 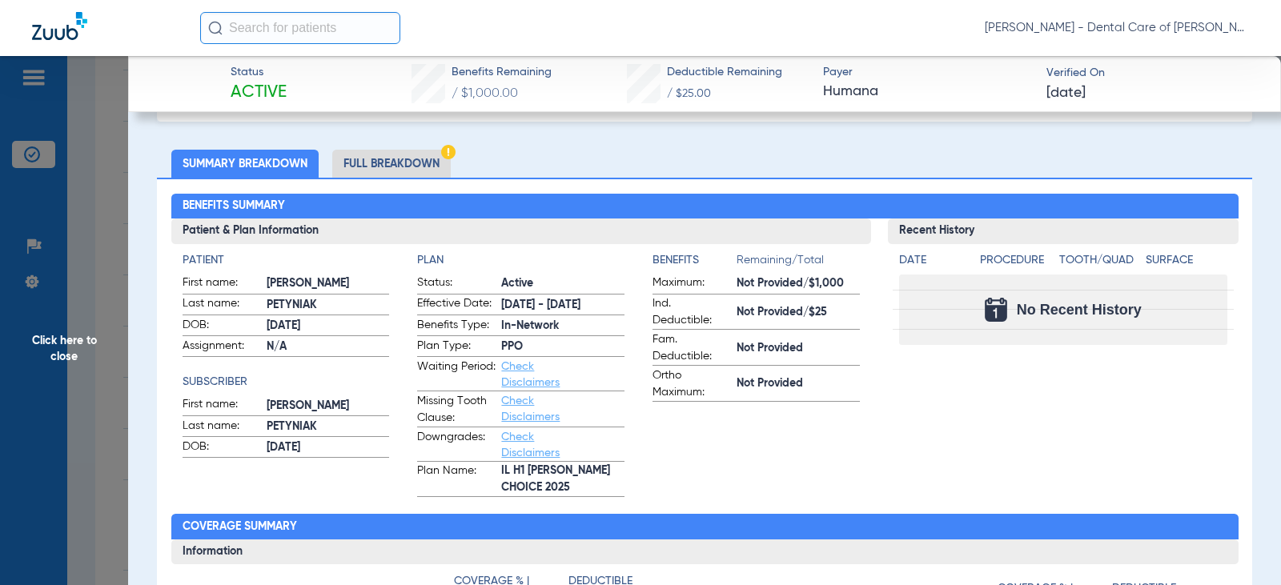 What do you see at coordinates (456, 480) in the screenshot?
I see `span: Plan Name:` at bounding box center [456, 480].